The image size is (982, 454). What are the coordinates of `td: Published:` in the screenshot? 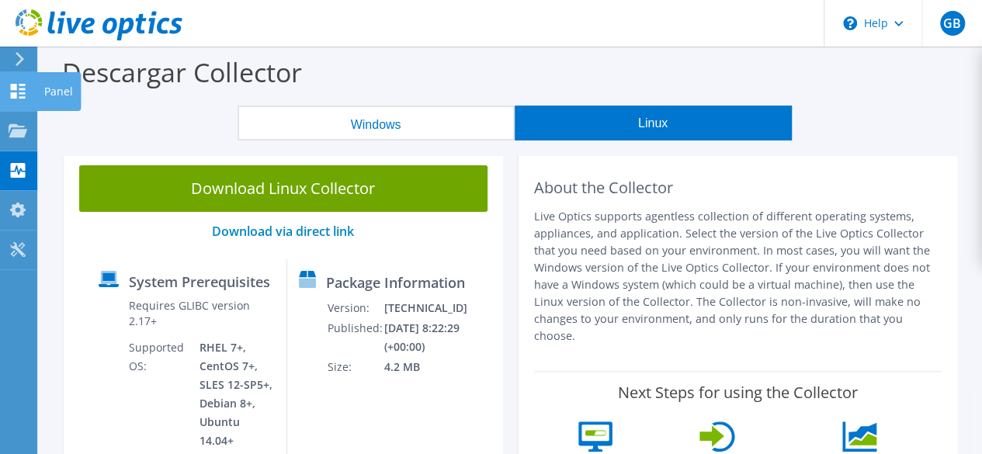 It's located at (355, 338).